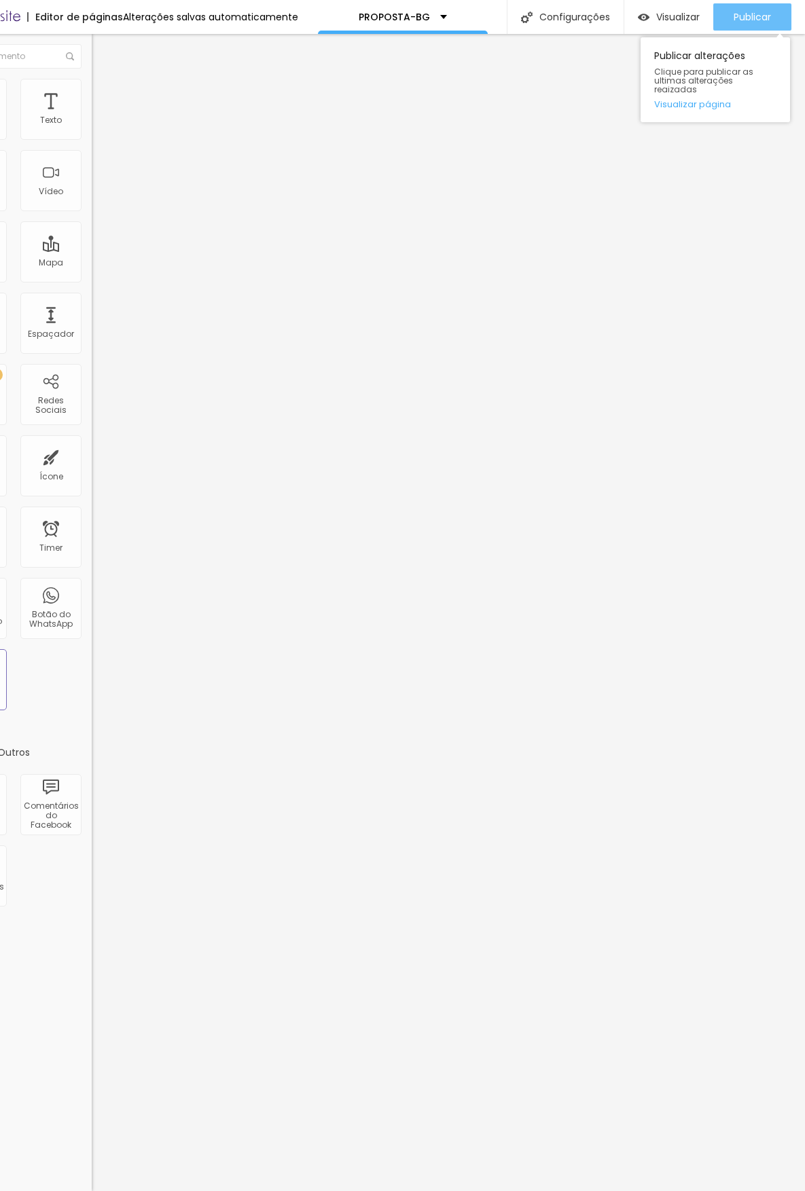  What do you see at coordinates (678, 17) in the screenshot?
I see `span: Visualizar` at bounding box center [678, 17].